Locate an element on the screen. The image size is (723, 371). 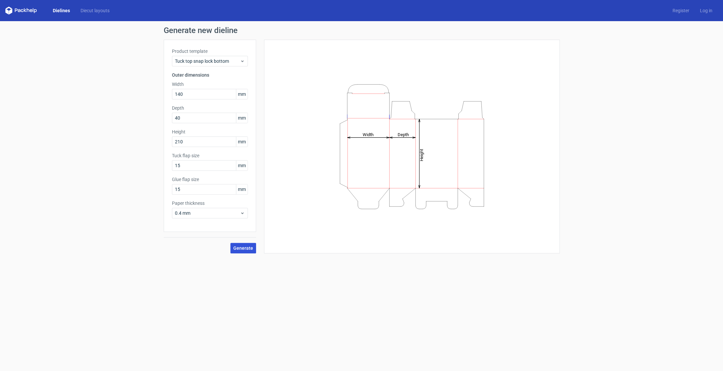
h1: Generate new dieline is located at coordinates (362, 30).